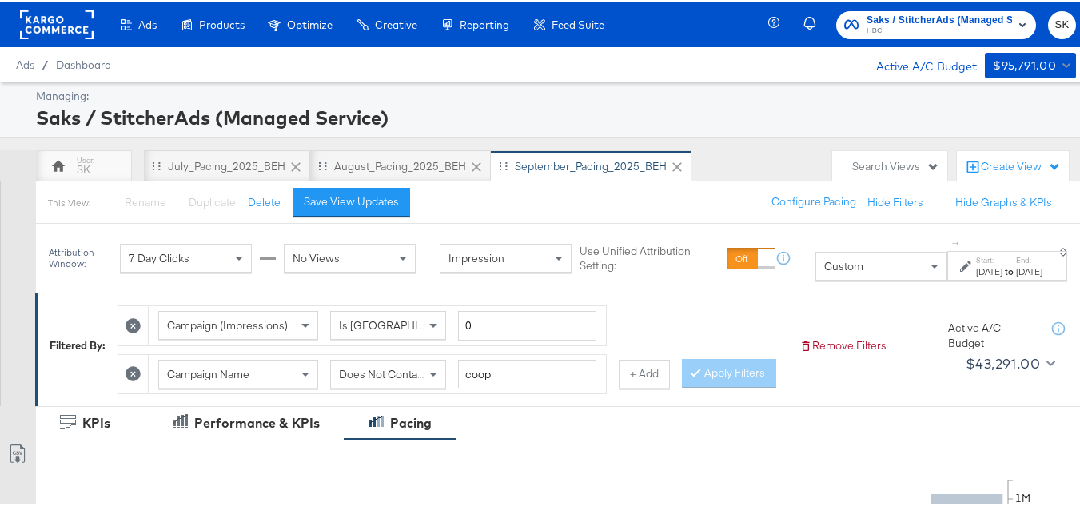 The image size is (1080, 506). I want to click on button: Delete, so click(264, 200).